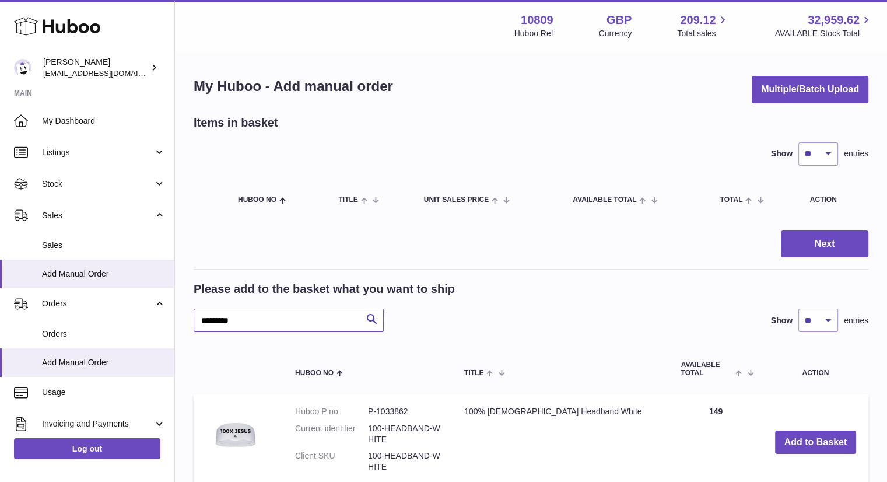 Image resolution: width=887 pixels, height=482 pixels. Describe the element at coordinates (703, 26) in the screenshot. I see `a: 209.12 Total sales` at that location.